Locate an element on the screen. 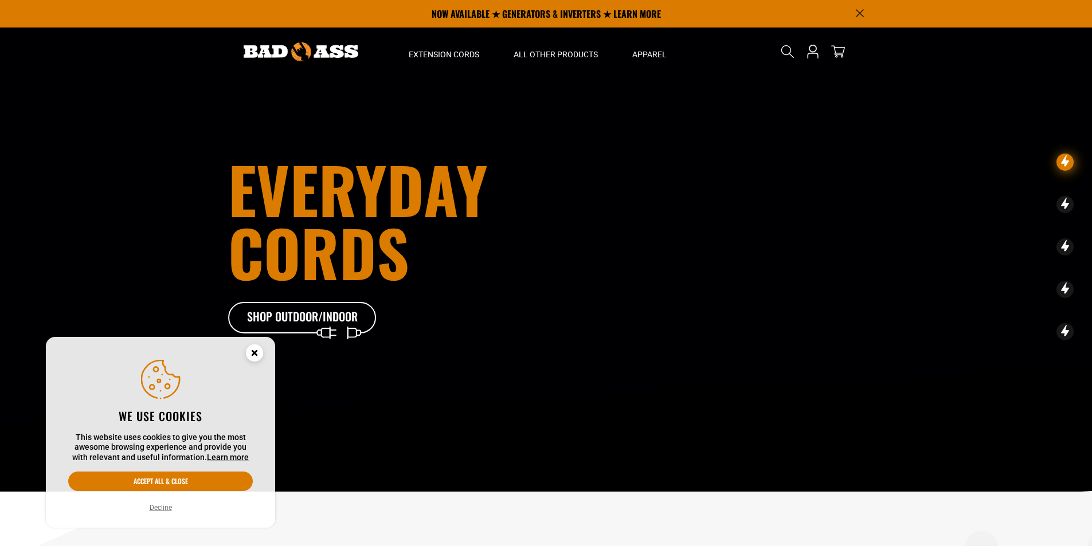 Image resolution: width=1092 pixels, height=546 pixels. a: Shop Outdoor/Indoor is located at coordinates (303, 318).